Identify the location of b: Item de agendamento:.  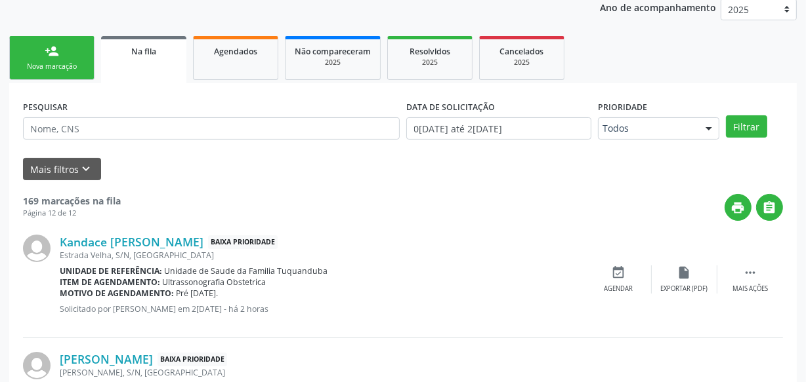
(110, 282).